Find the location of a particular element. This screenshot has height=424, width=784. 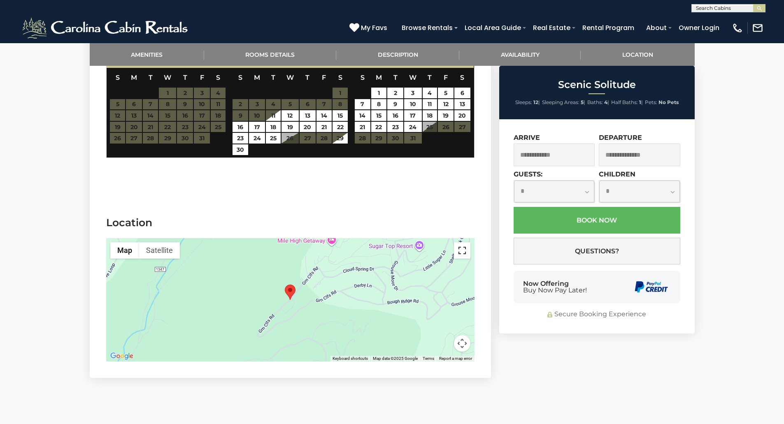

a: 3 is located at coordinates (413, 93).